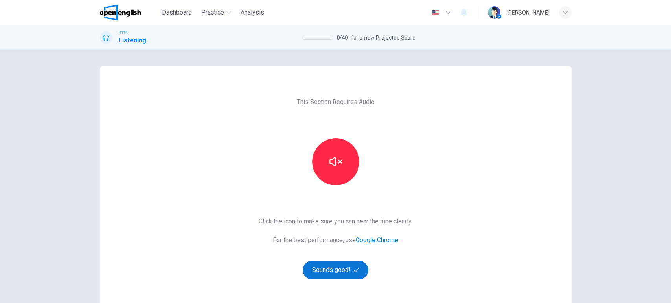  Describe the element at coordinates (252, 13) in the screenshot. I see `button: Analysis` at that location.